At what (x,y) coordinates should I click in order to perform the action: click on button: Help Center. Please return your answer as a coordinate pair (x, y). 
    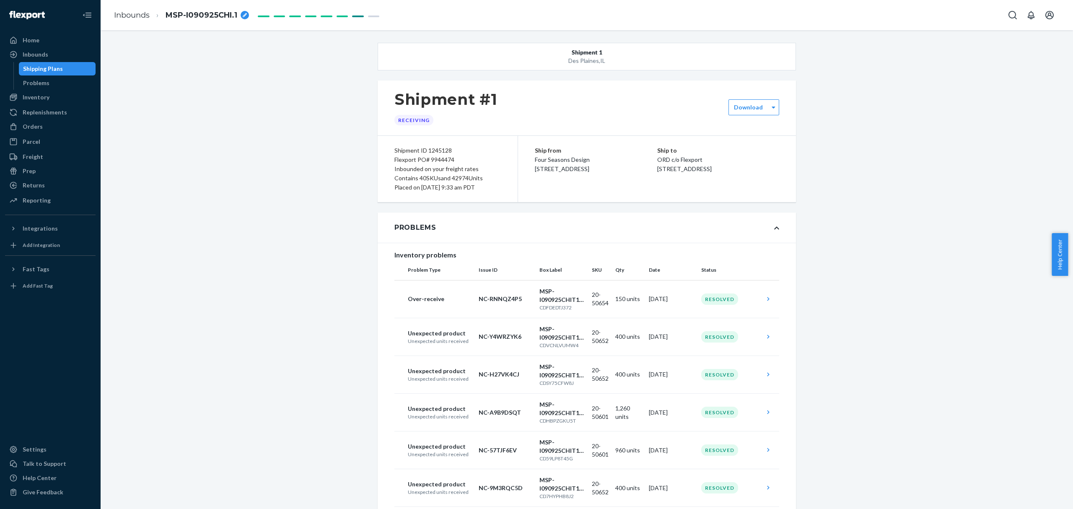
    Looking at the image, I should click on (1060, 255).